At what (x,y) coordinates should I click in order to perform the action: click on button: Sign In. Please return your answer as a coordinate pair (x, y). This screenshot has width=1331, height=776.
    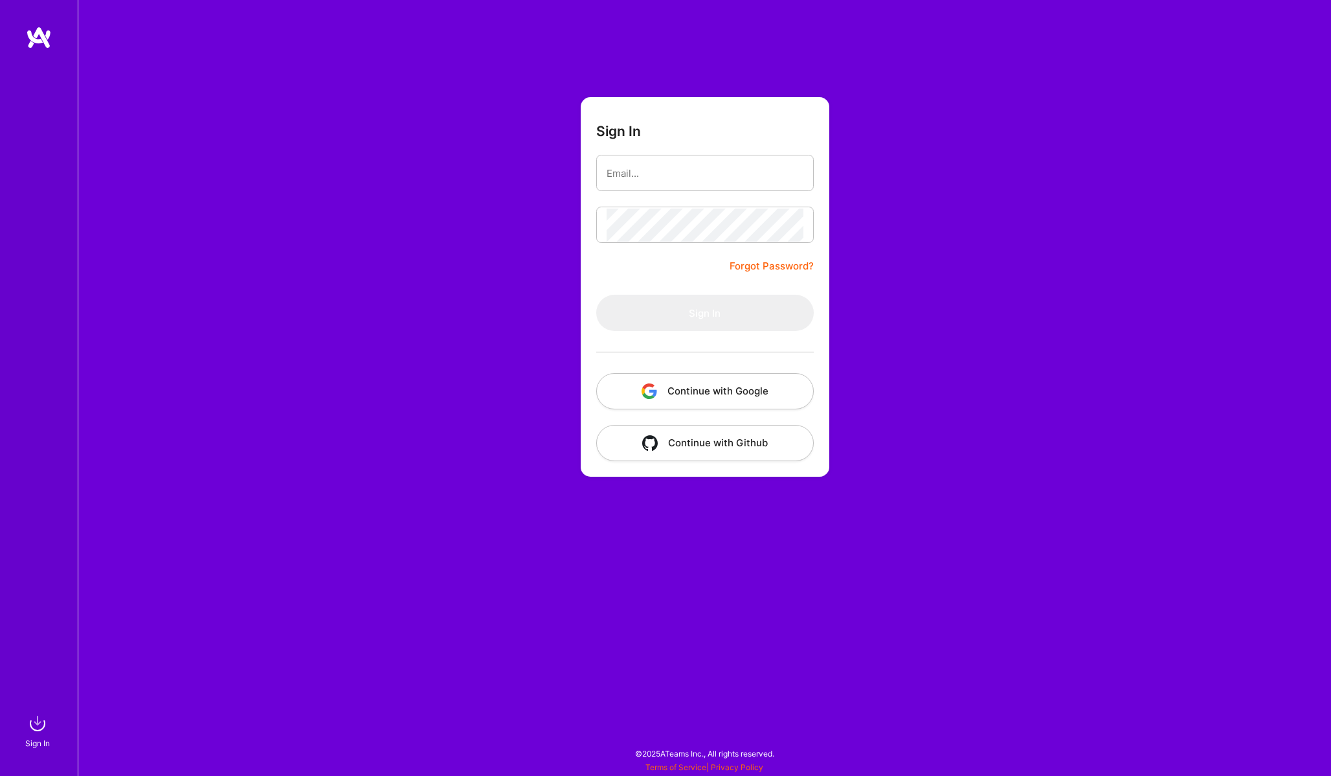
    Looking at the image, I should click on (705, 313).